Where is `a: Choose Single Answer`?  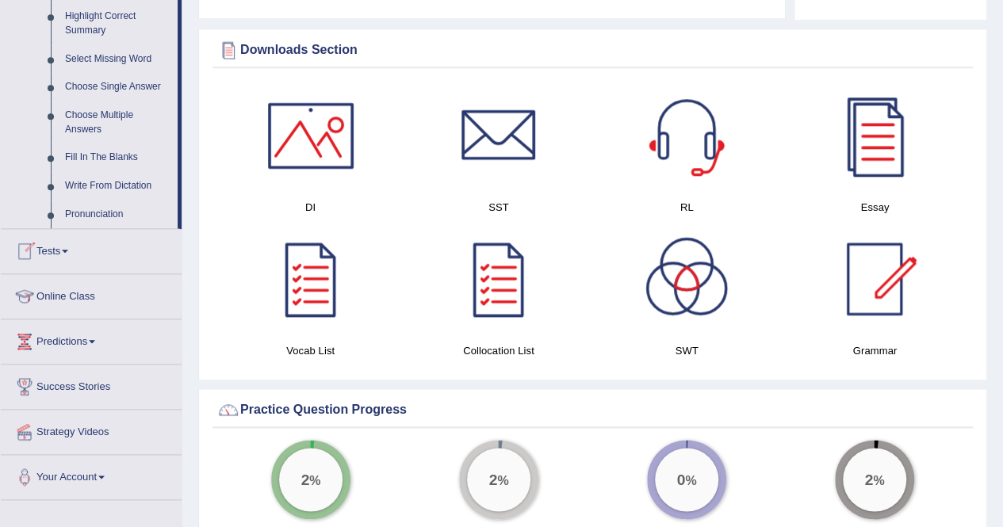 a: Choose Single Answer is located at coordinates (117, 87).